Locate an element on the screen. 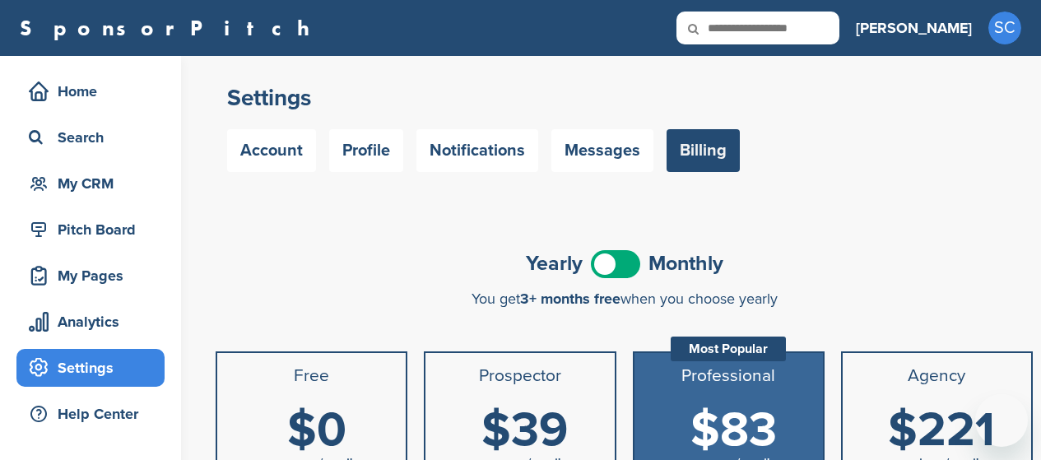 This screenshot has width=1041, height=460. h2: Settings is located at coordinates (624, 98).